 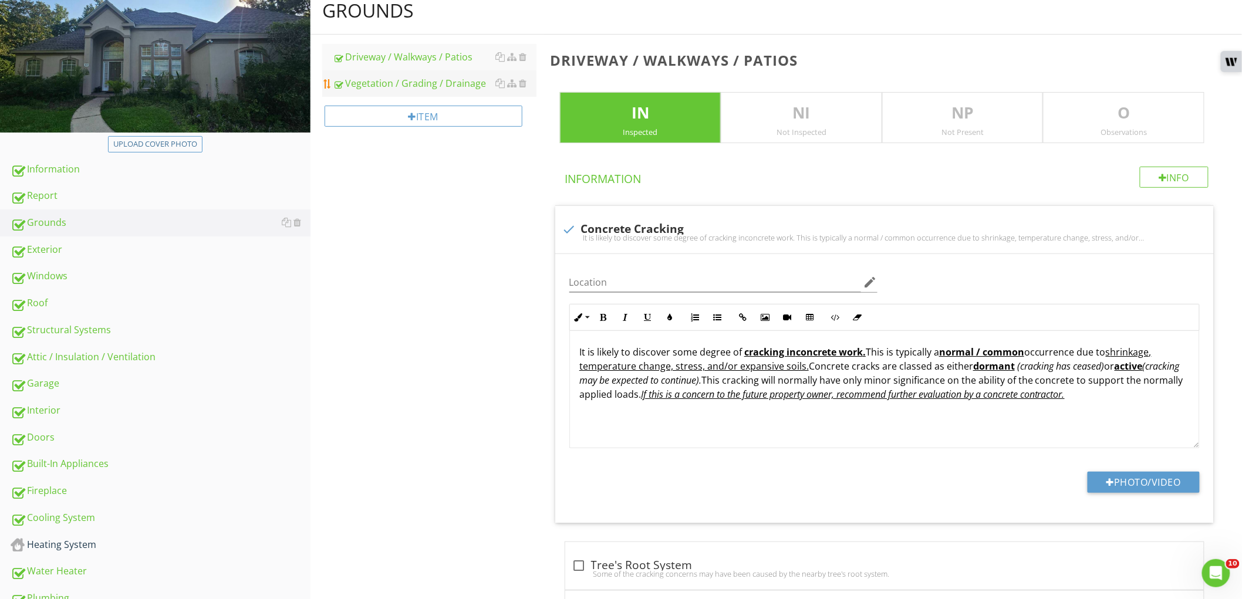 I want to click on div: Cooling System, so click(x=160, y=518).